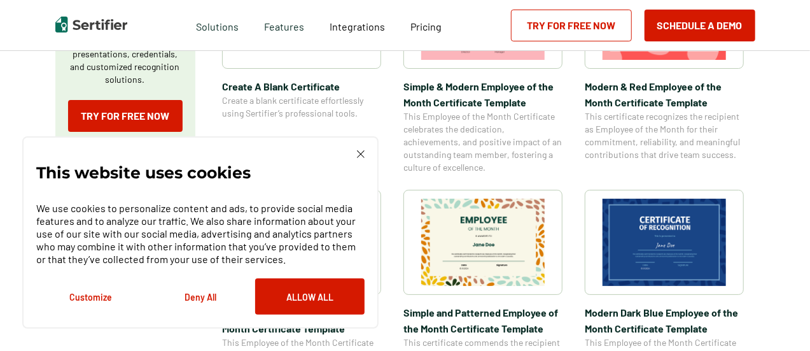 Image resolution: width=810 pixels, height=351 pixels. I want to click on button: Schedule a Demo, so click(700, 25).